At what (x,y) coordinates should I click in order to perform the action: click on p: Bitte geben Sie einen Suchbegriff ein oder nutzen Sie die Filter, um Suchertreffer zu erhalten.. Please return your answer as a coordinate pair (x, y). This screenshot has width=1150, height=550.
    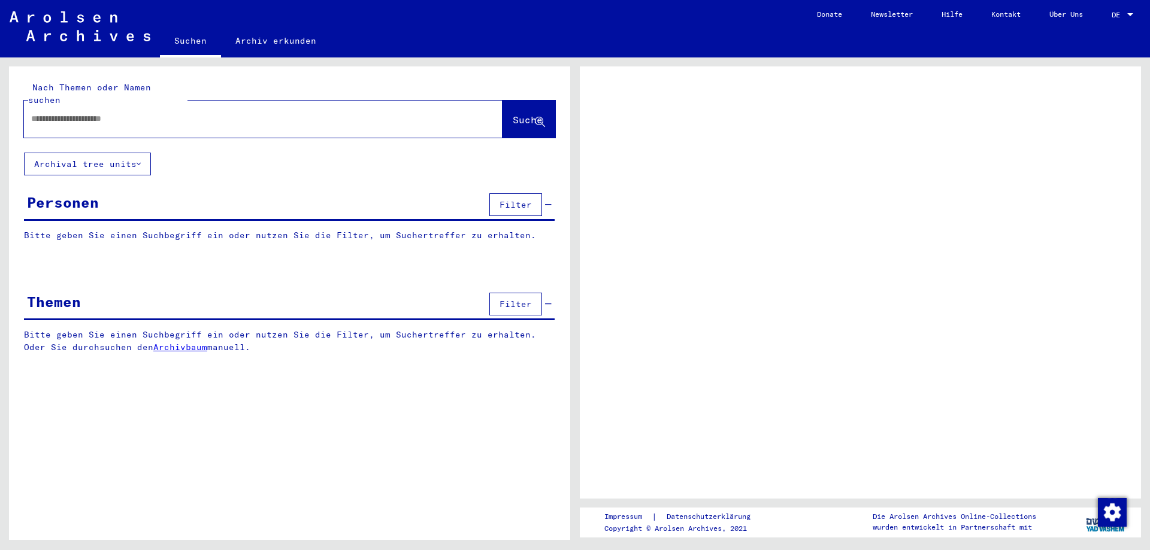
    Looking at the image, I should click on (289, 235).